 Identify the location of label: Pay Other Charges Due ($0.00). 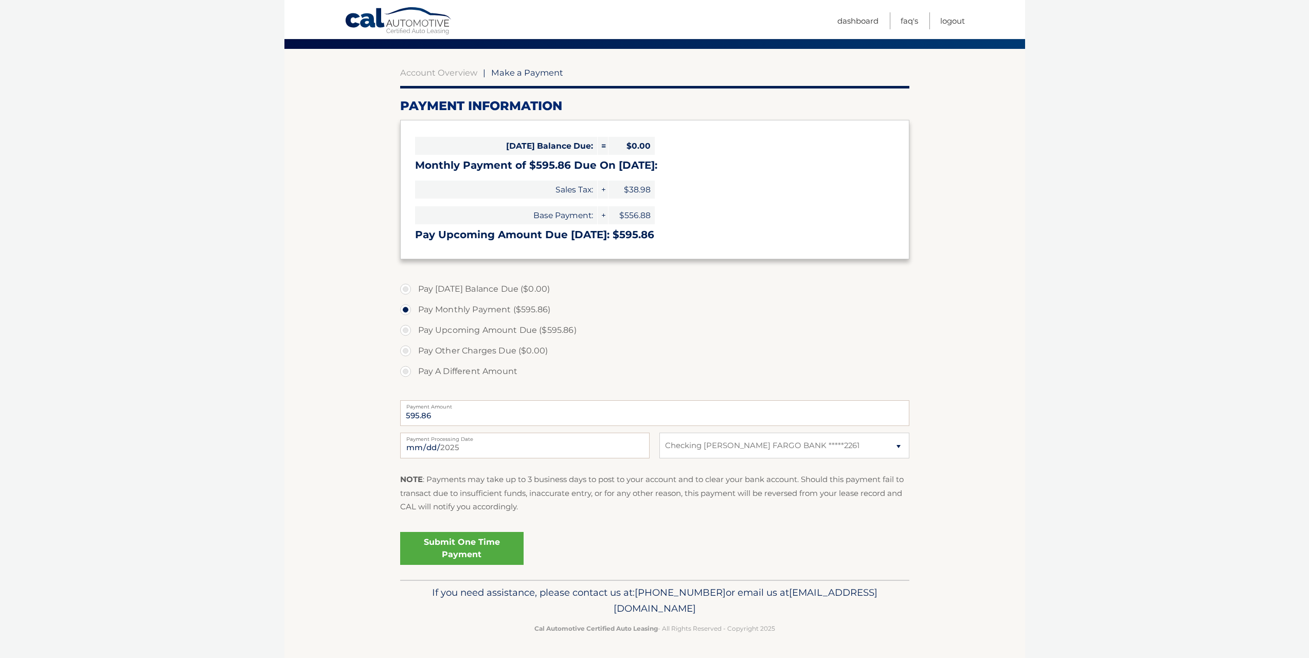
(655, 351).